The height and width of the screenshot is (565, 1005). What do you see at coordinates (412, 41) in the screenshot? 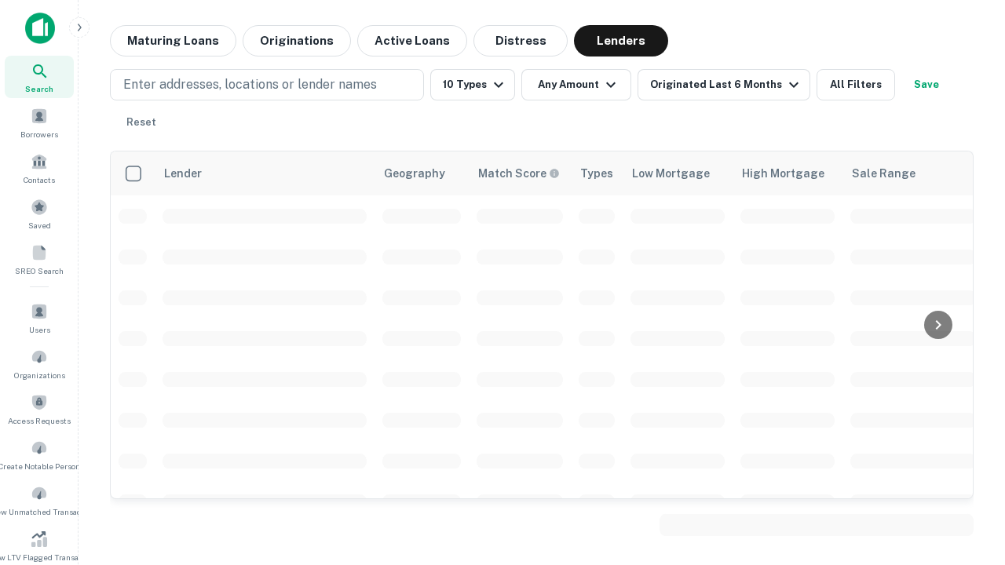
I see `button: Active Loans` at bounding box center [412, 41].